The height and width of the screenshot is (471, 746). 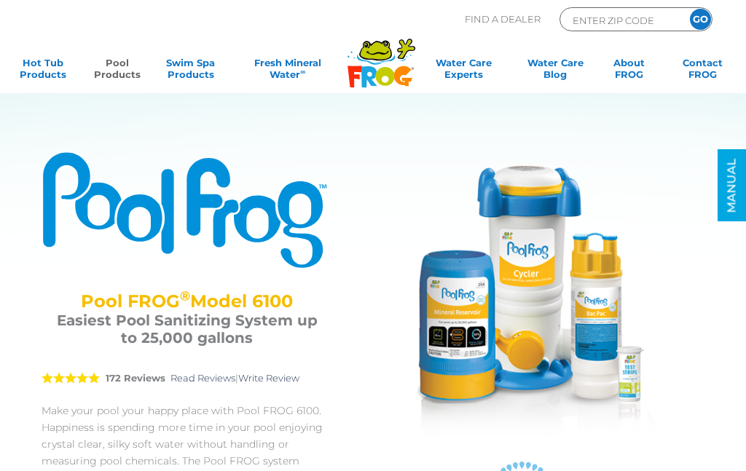 I want to click on h2: Pool FROG Model 6100, so click(x=186, y=301).